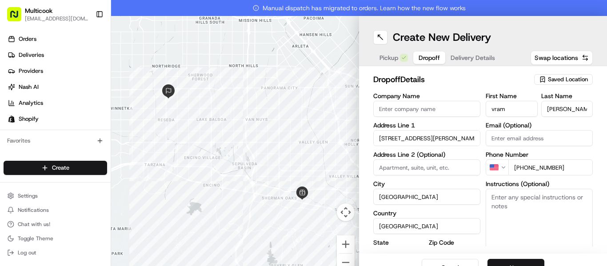  Describe the element at coordinates (427, 125) in the screenshot. I see `label: Address Line 1` at that location.